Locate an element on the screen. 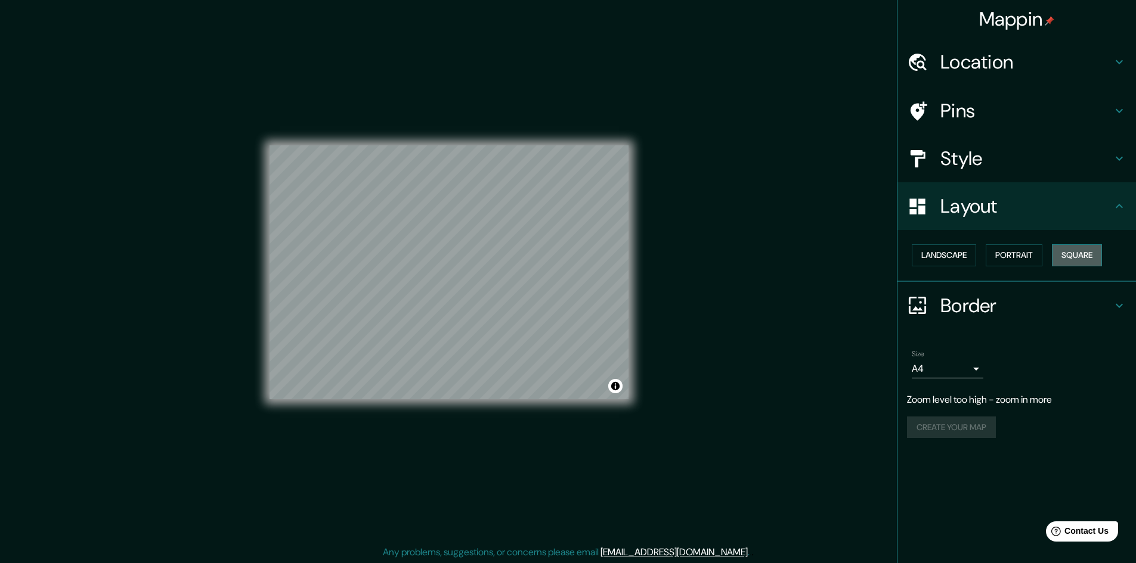 This screenshot has width=1136, height=563. div: Layout is located at coordinates (1016, 206).